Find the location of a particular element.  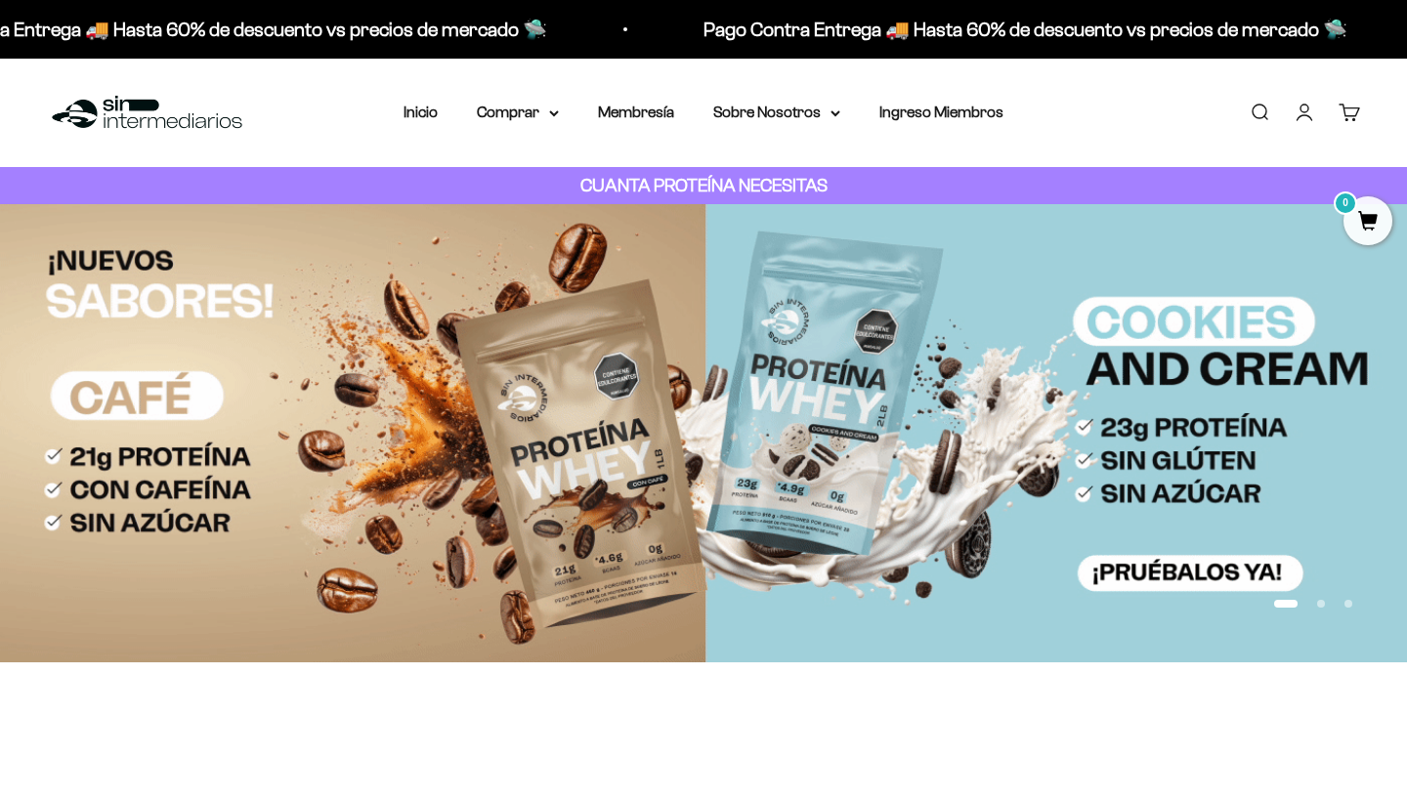

a: Ingreso Miembros is located at coordinates (941, 111).